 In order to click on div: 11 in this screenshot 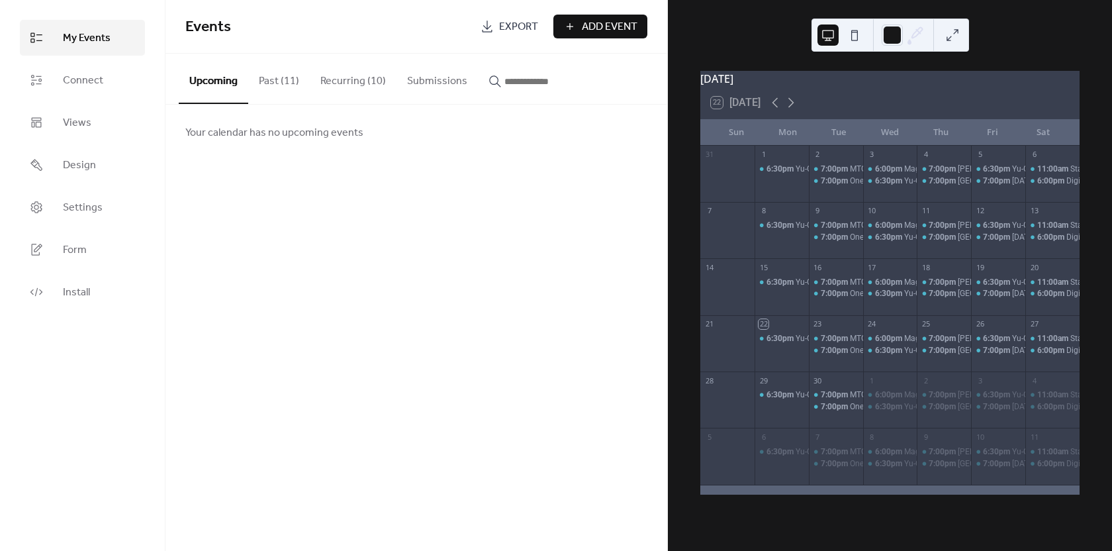, I will do `click(1034, 436)`.